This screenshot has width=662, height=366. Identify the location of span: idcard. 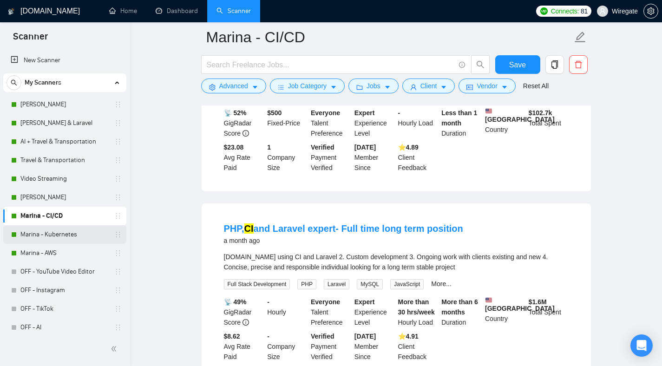
(470, 87).